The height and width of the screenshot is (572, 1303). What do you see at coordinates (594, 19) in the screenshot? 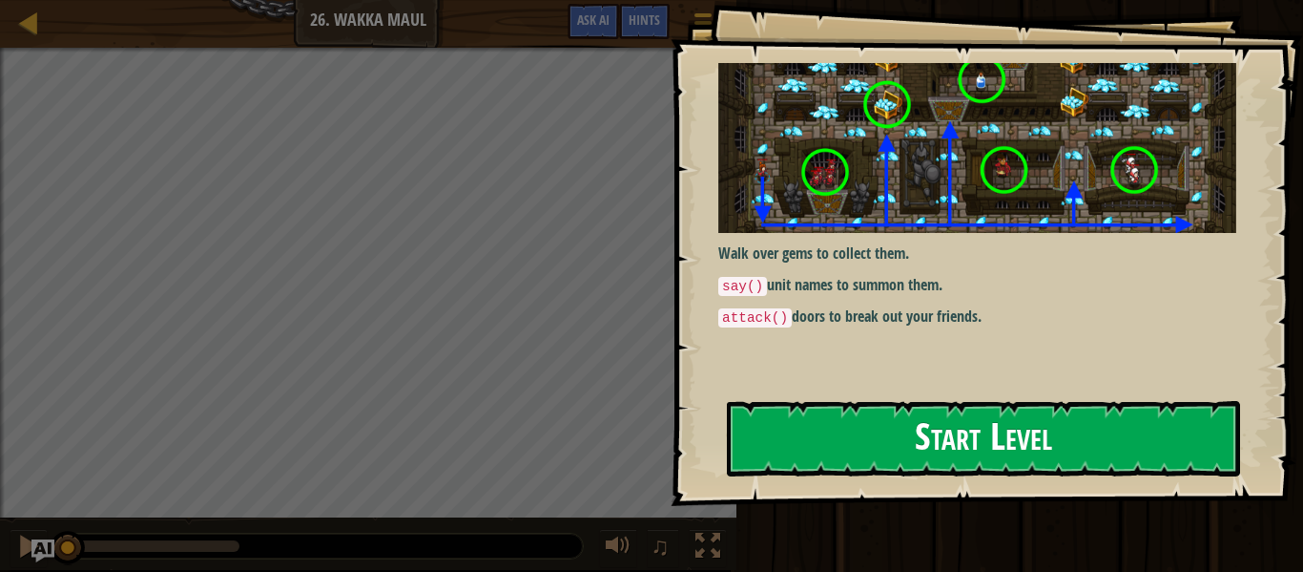
I see `span: Ask AI` at bounding box center [594, 19].